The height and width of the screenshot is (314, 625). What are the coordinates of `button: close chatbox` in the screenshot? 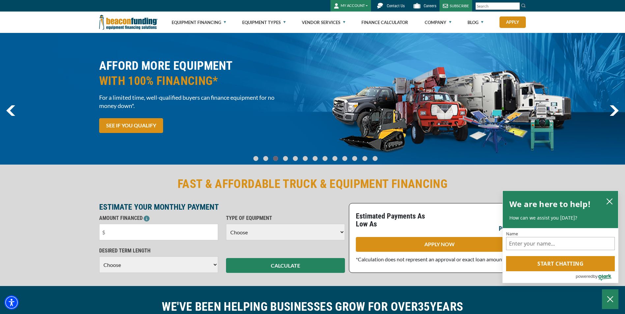 It's located at (609, 201).